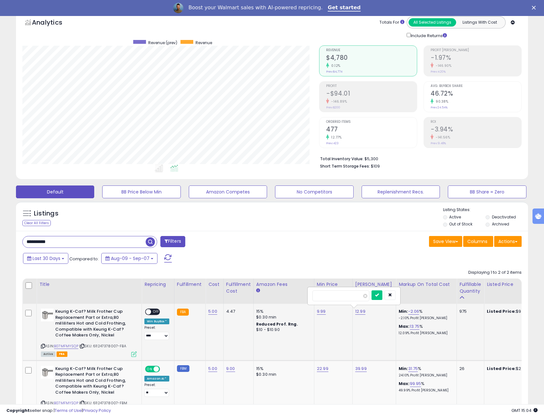 The width and height of the screenshot is (544, 417). Describe the element at coordinates (469, 368) in the screenshot. I see `div: 26` at that location.